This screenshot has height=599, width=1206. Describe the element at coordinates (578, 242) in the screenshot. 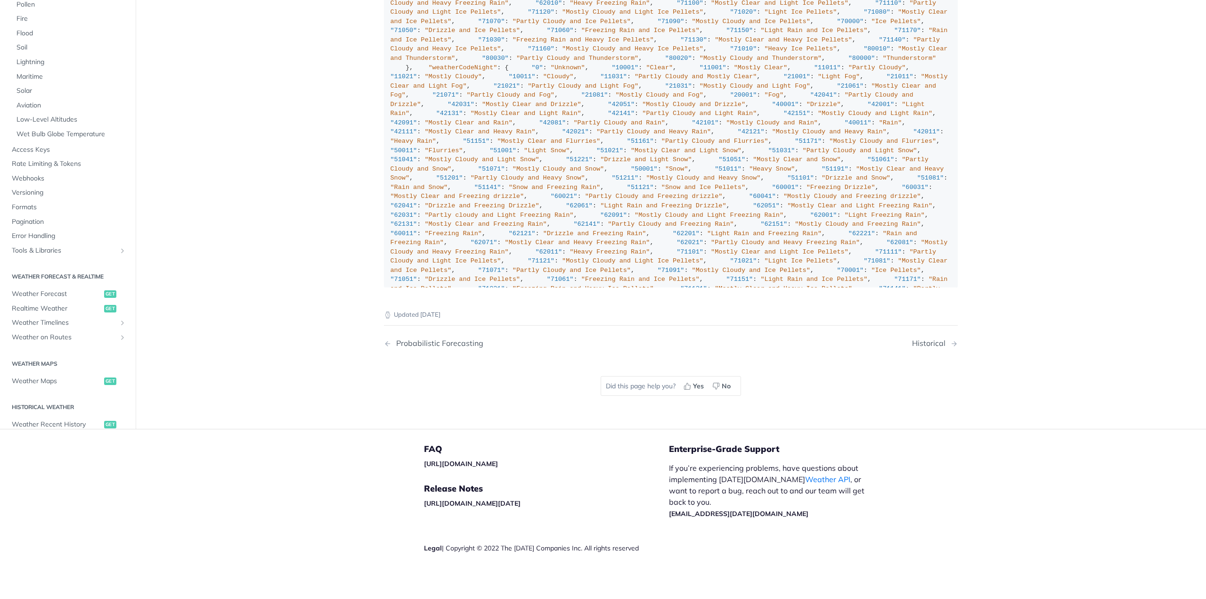

I see `span: "Mostly Clear and Heavy Freezing Rain"` at that location.